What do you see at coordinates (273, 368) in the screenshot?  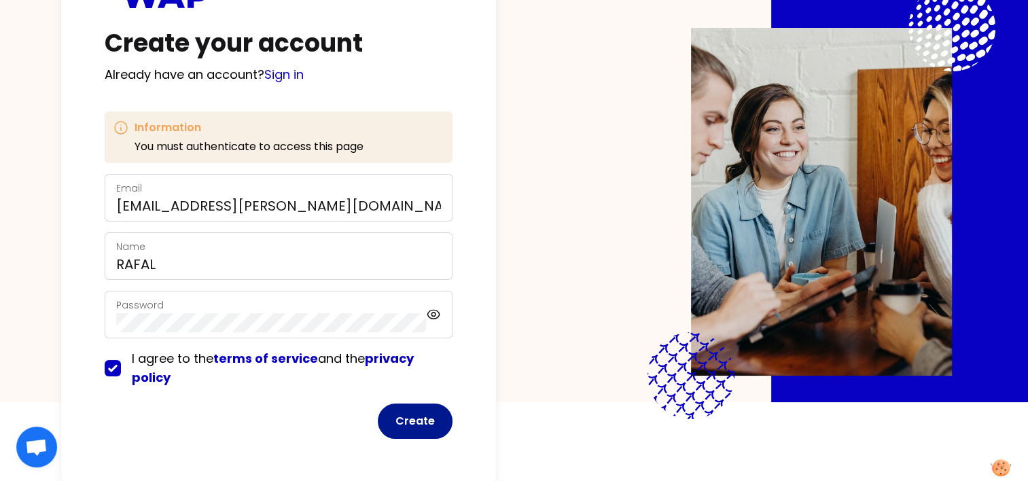 I see `span: I agree to the and the` at bounding box center [273, 368].